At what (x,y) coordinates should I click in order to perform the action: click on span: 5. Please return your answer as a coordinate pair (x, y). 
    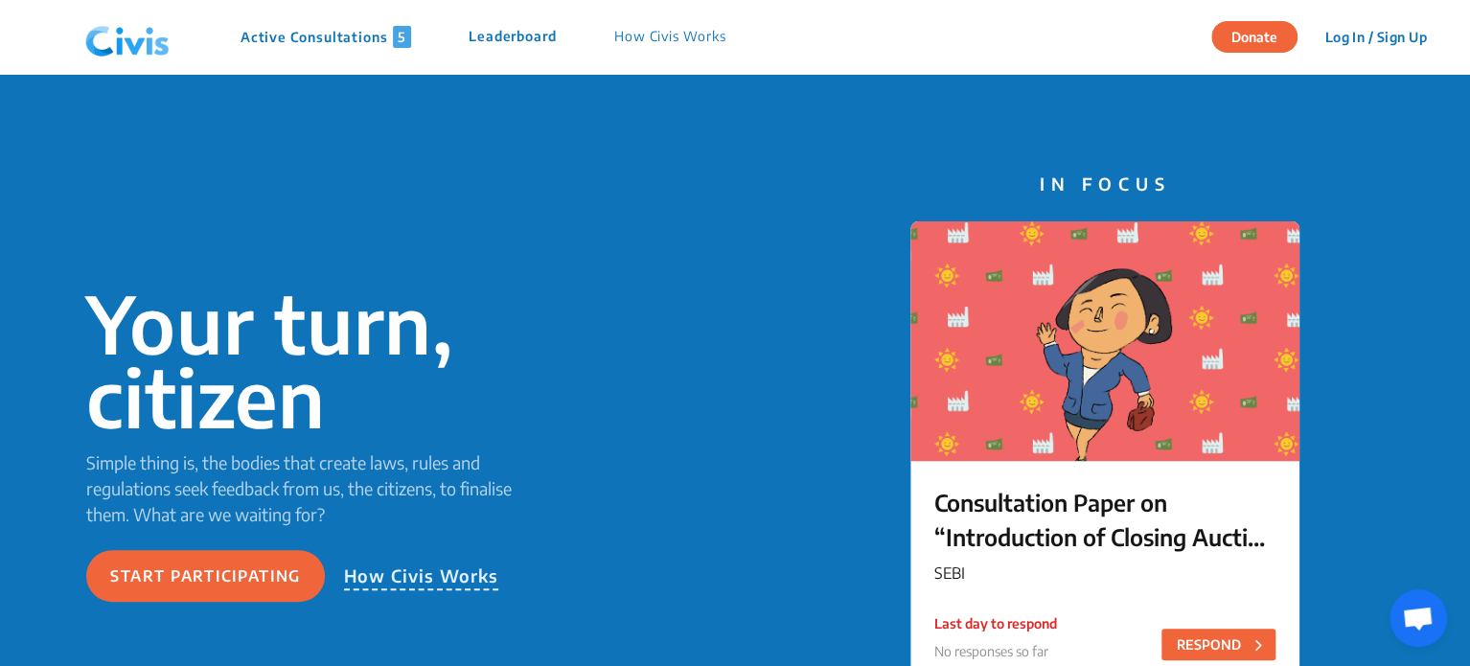
    Looking at the image, I should click on (402, 36).